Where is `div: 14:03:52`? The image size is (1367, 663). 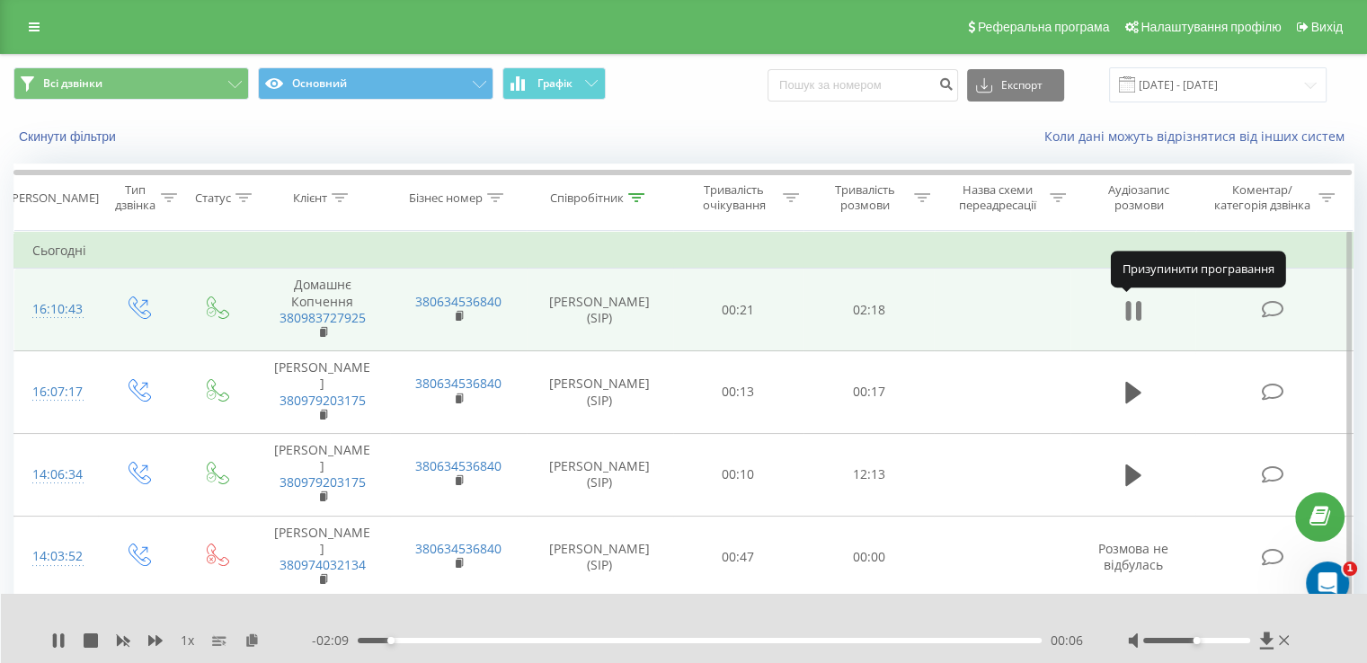
div: 14:03:52 is located at coordinates (56, 556).